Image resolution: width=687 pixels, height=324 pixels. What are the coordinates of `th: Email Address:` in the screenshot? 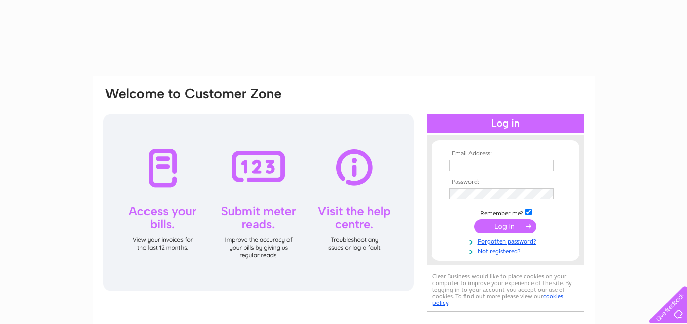 It's located at (505, 154).